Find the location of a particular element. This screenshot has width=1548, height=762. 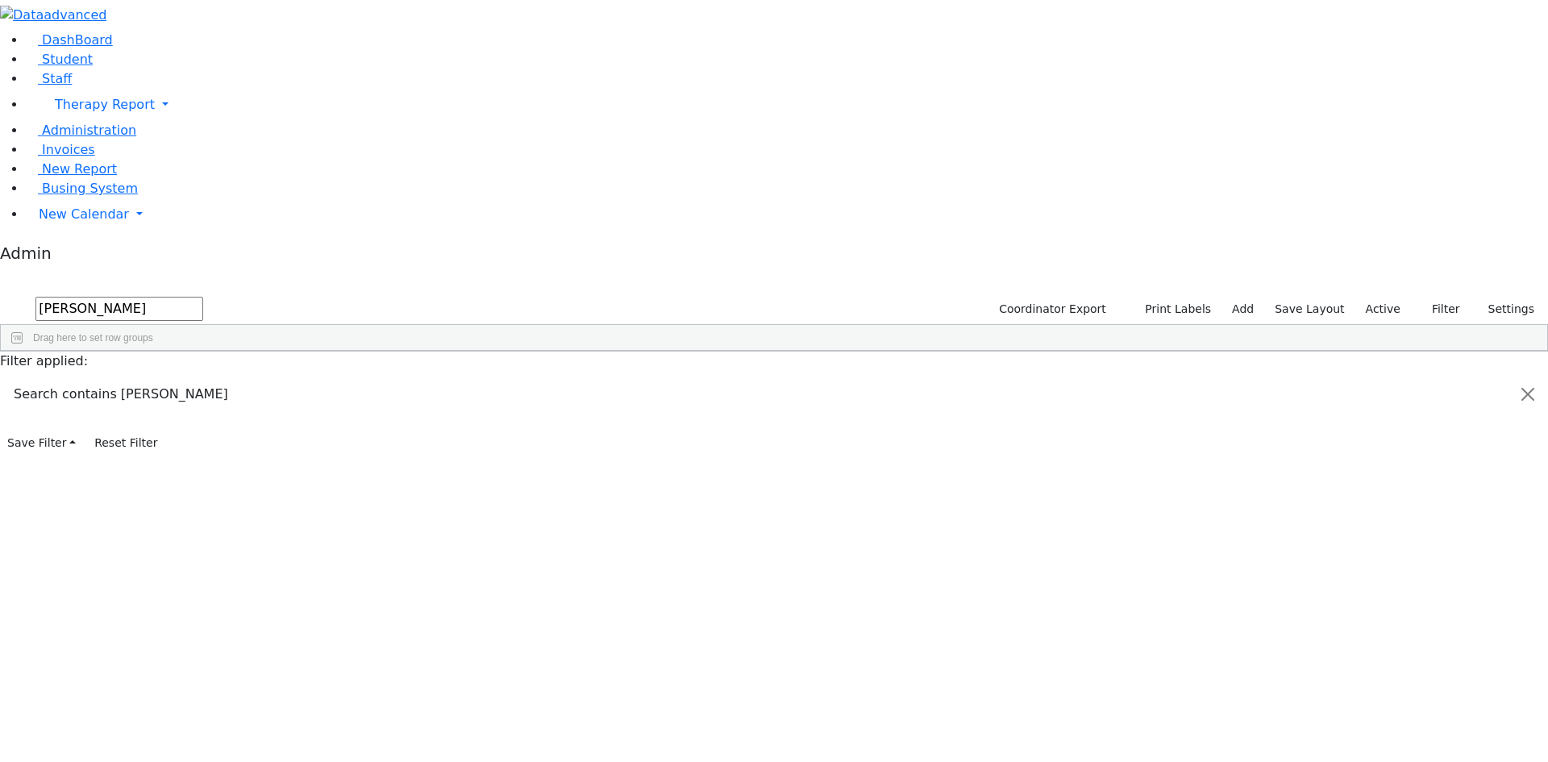

input: Search is located at coordinates (119, 309).